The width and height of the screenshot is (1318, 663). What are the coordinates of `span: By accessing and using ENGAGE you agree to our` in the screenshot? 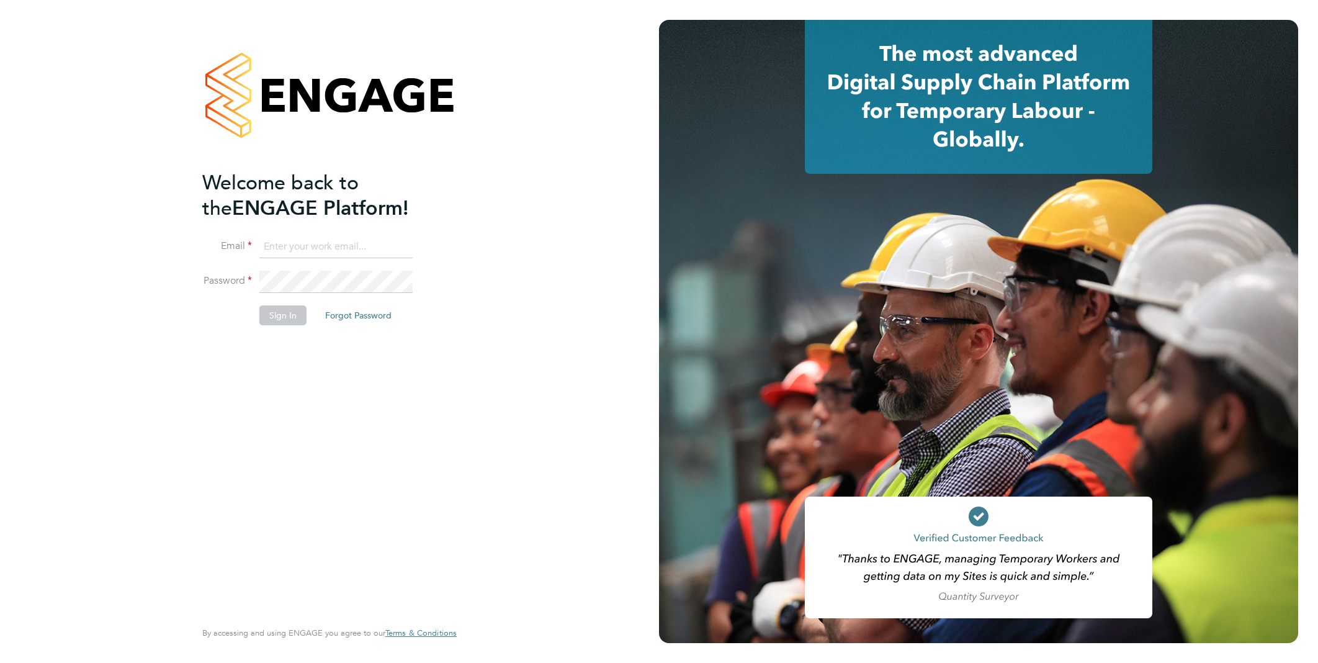 It's located at (329, 632).